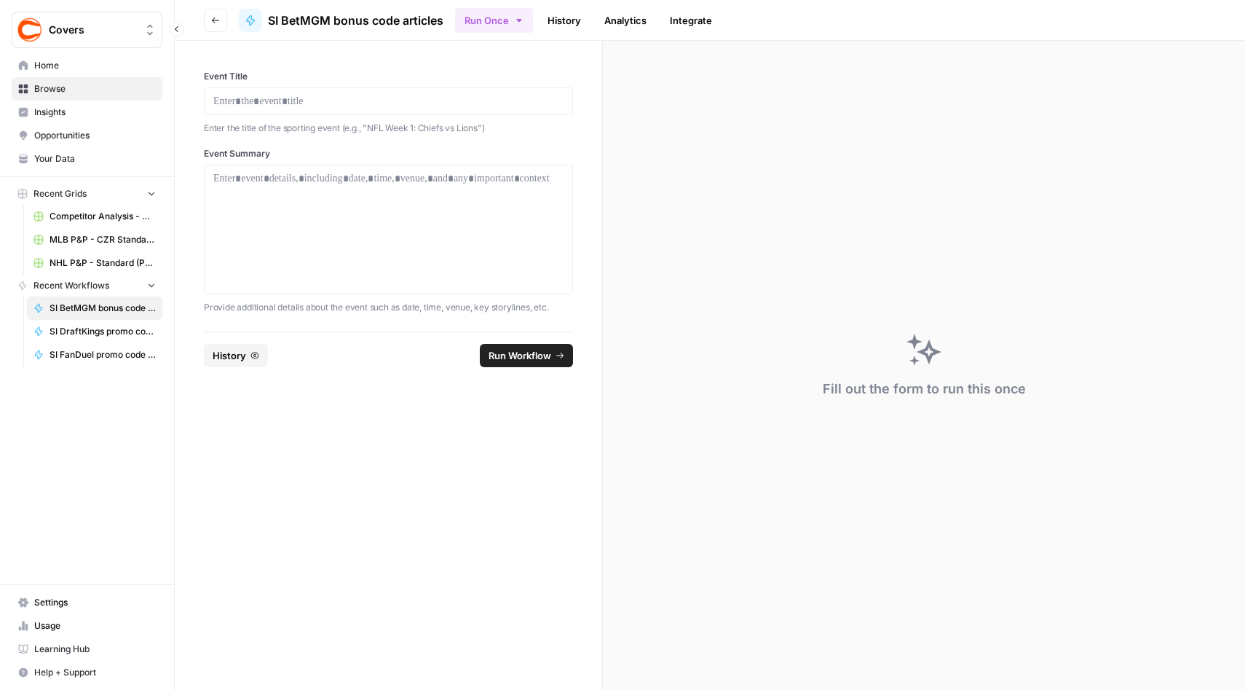 The width and height of the screenshot is (1245, 690). I want to click on a: Your Data, so click(87, 159).